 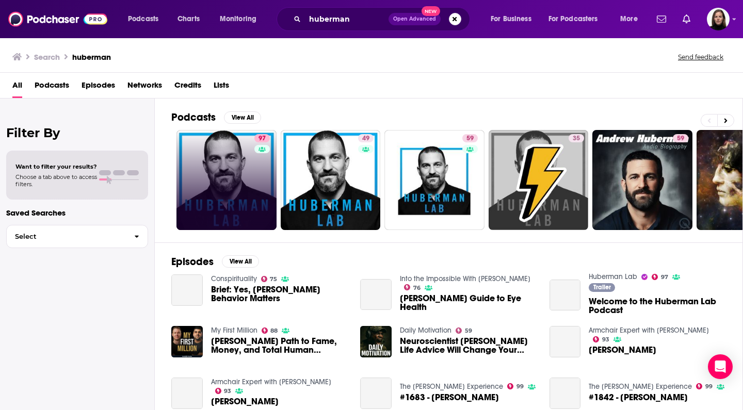 What do you see at coordinates (17, 87) in the screenshot?
I see `a: All` at bounding box center [17, 87].